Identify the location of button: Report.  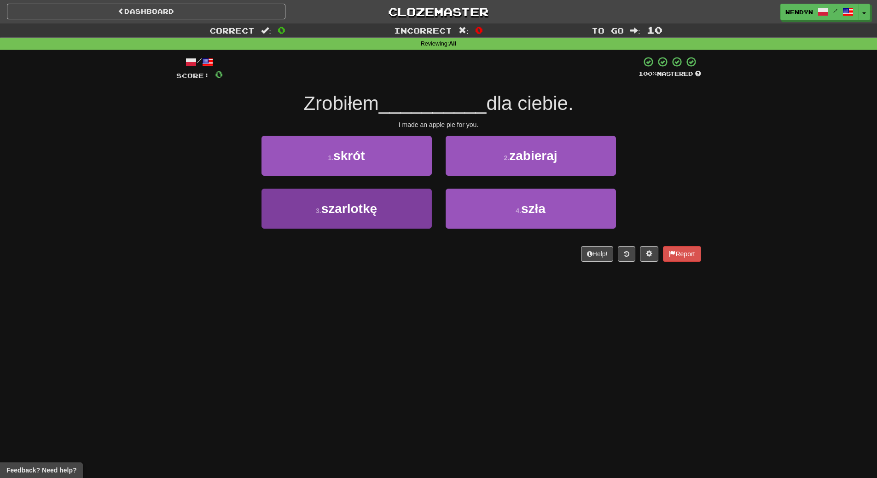
(682, 254).